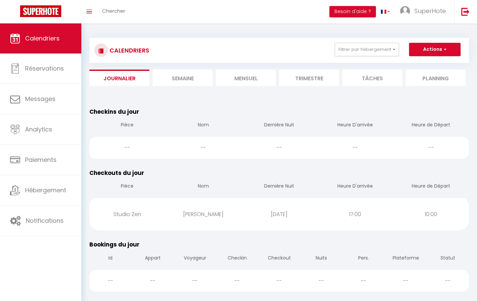  Describe the element at coordinates (309, 78) in the screenshot. I see `li: Trimestre` at that location.